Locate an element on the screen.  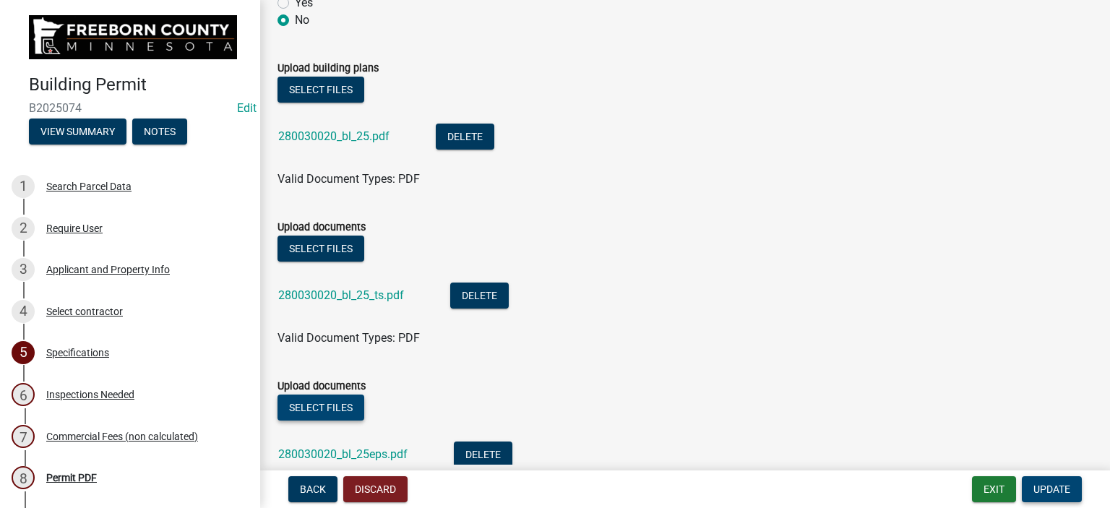
div: 7 is located at coordinates (23, 437).